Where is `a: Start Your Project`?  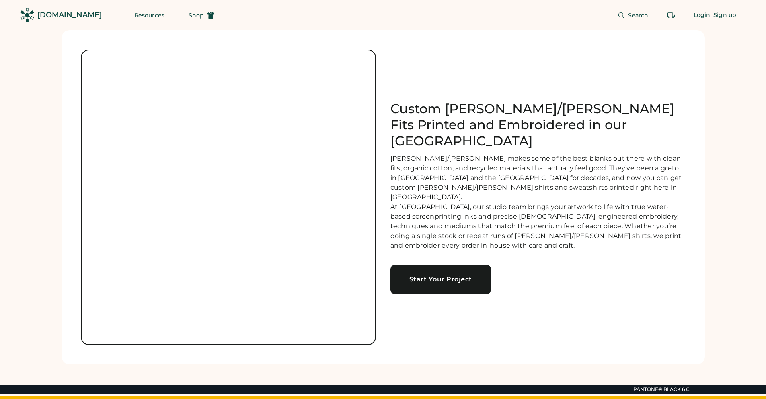 a: Start Your Project is located at coordinates (441, 279).